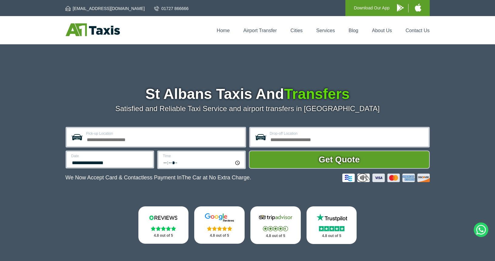 The height and width of the screenshot is (261, 495). What do you see at coordinates (163, 218) in the screenshot?
I see `img: Reviews.io` at bounding box center [163, 218].